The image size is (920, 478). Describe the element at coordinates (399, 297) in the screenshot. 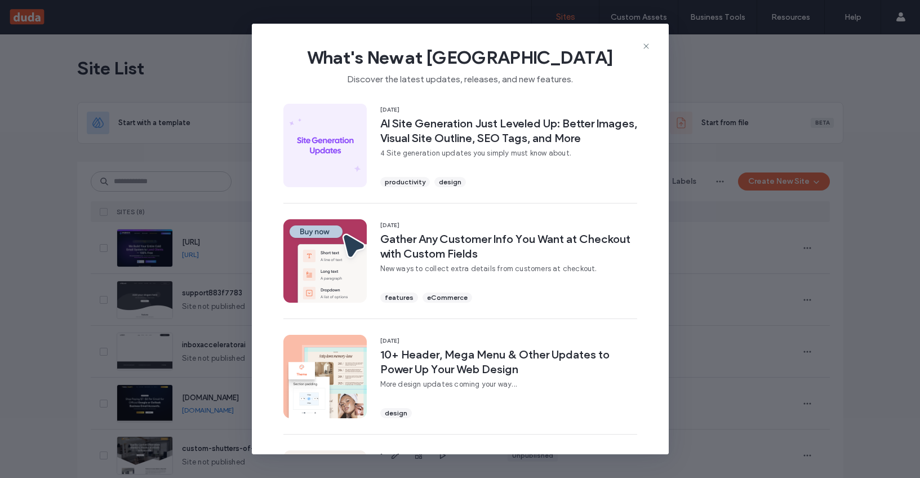

I see `span: features` at that location.